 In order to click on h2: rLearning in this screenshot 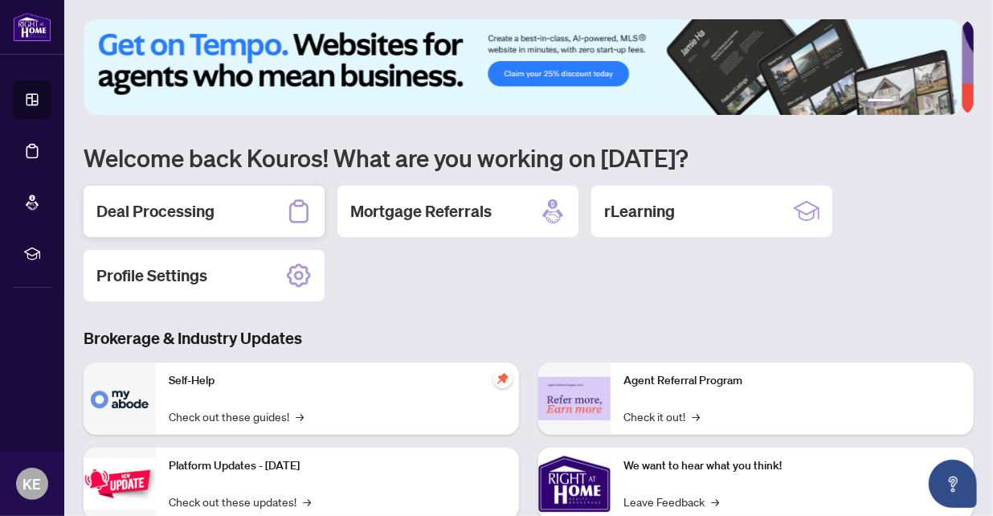, I will do `click(639, 211)`.